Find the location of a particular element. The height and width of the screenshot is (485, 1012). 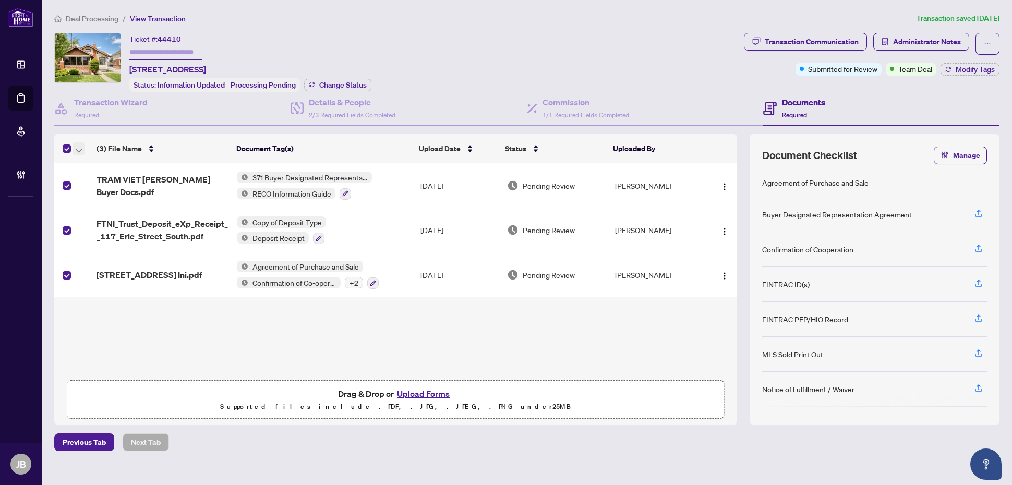

button: Next Tab is located at coordinates (145, 442).